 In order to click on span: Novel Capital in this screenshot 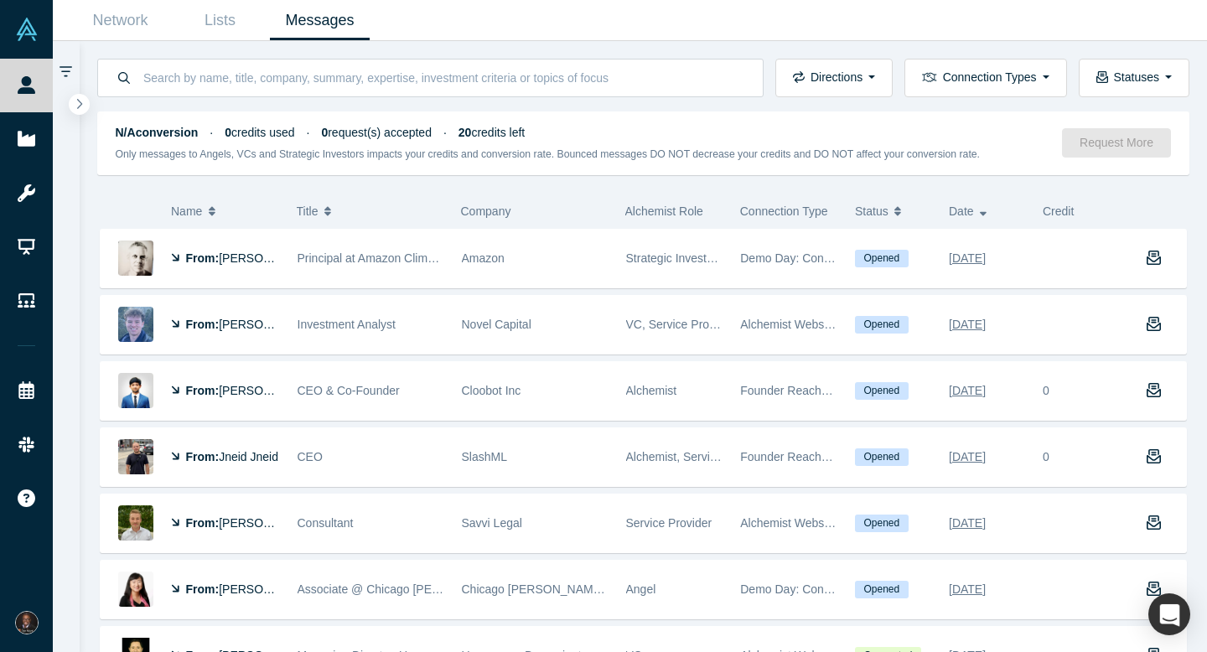, I will do `click(496, 324)`.